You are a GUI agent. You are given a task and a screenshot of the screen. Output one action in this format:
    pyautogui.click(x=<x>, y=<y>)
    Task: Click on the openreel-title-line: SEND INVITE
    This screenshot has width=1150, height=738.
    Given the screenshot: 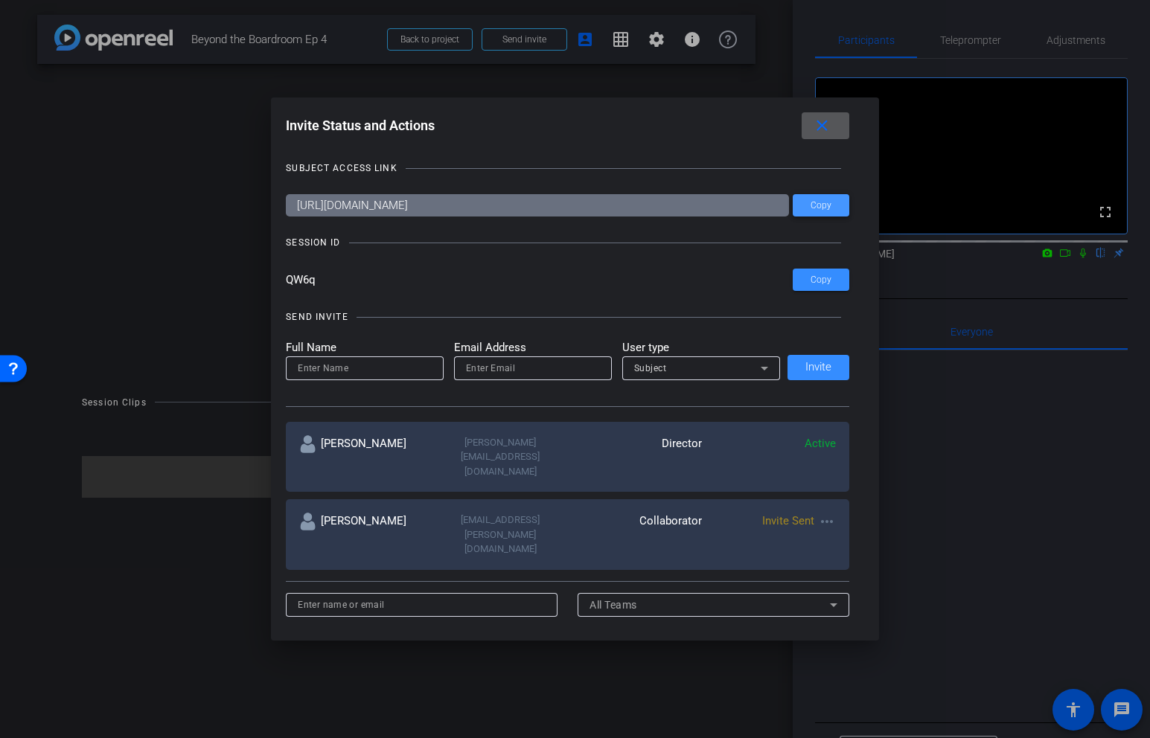 What is the action you would take?
    pyautogui.click(x=567, y=317)
    